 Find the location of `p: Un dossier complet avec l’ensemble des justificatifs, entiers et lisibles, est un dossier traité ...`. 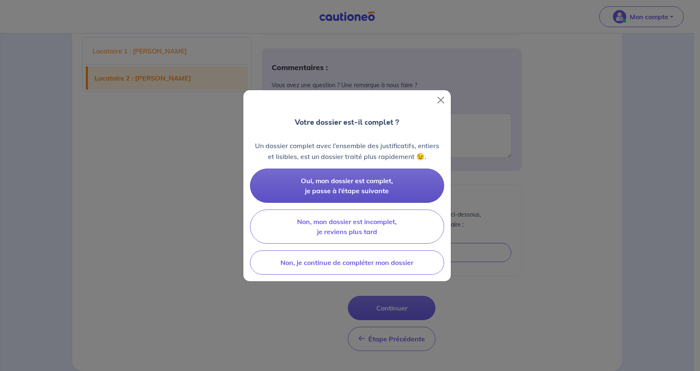

p: Un dossier complet avec l’ensemble des justificatifs, entiers et lisibles, est un dossier traité ... is located at coordinates (347, 151).